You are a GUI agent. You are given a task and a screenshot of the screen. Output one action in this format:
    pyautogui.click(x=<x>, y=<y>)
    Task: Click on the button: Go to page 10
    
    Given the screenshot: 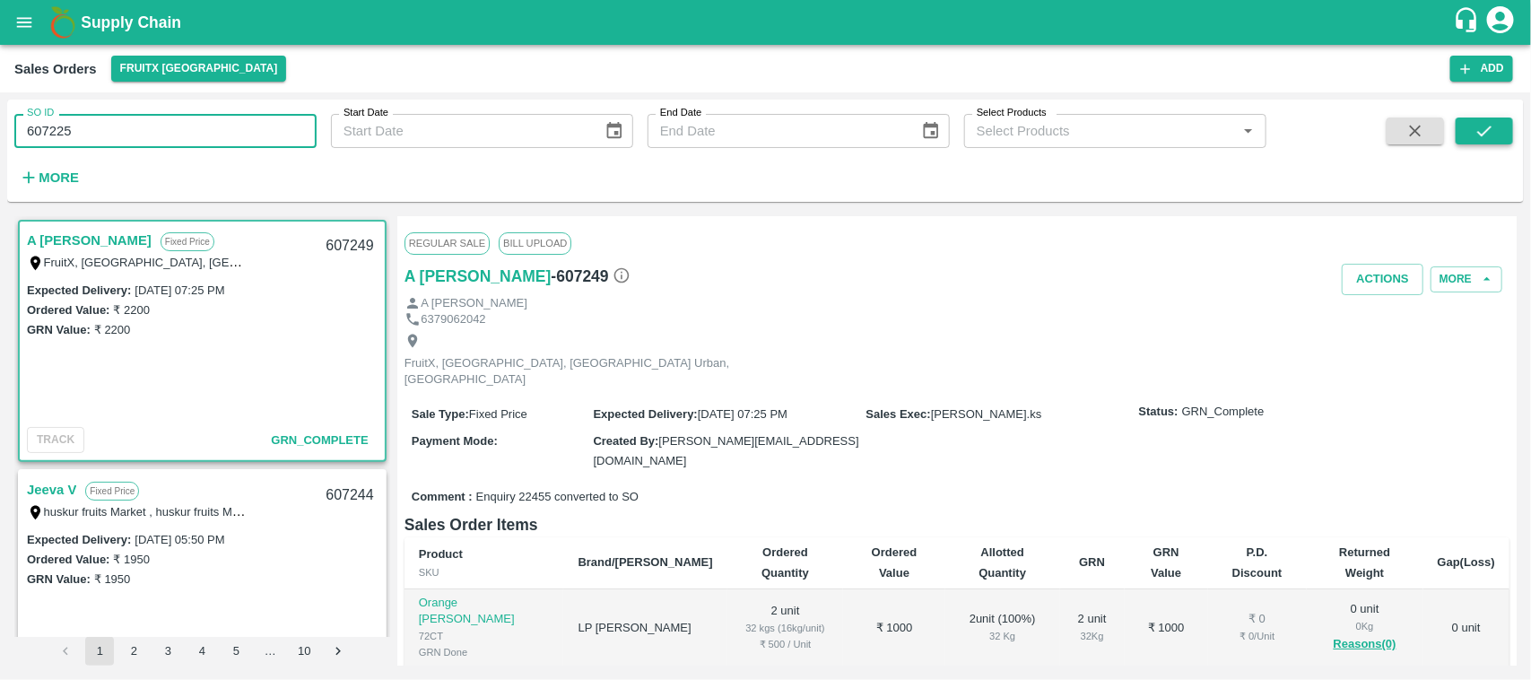 What is the action you would take?
    pyautogui.click(x=304, y=651)
    